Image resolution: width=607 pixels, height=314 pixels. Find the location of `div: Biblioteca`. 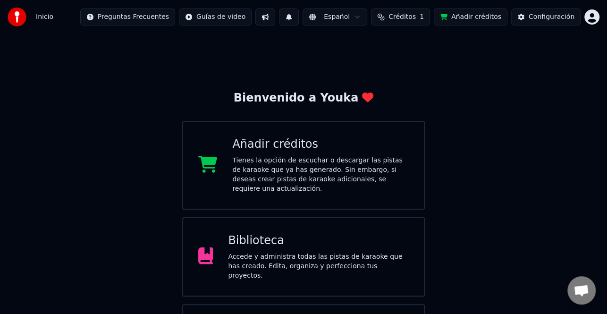

div: Biblioteca is located at coordinates (318, 241).